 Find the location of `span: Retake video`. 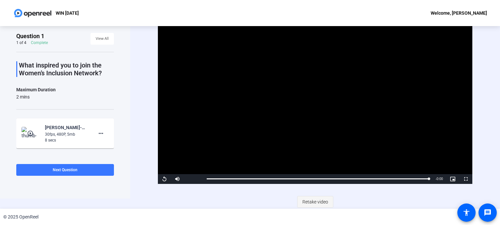

span: Retake video is located at coordinates (315, 201).